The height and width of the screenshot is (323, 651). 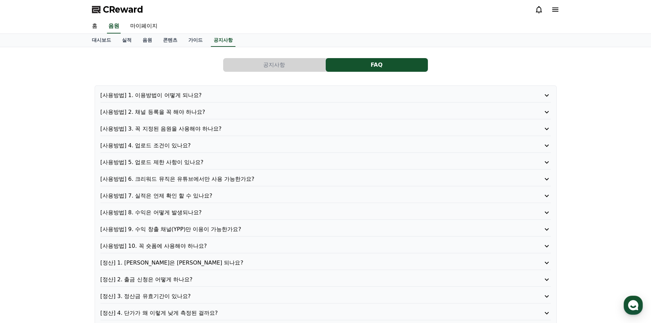 What do you see at coordinates (127, 40) in the screenshot?
I see `a: 실적` at bounding box center [127, 40].